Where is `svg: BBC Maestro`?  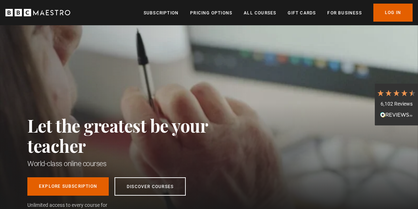 svg: BBC Maestro is located at coordinates (38, 13).